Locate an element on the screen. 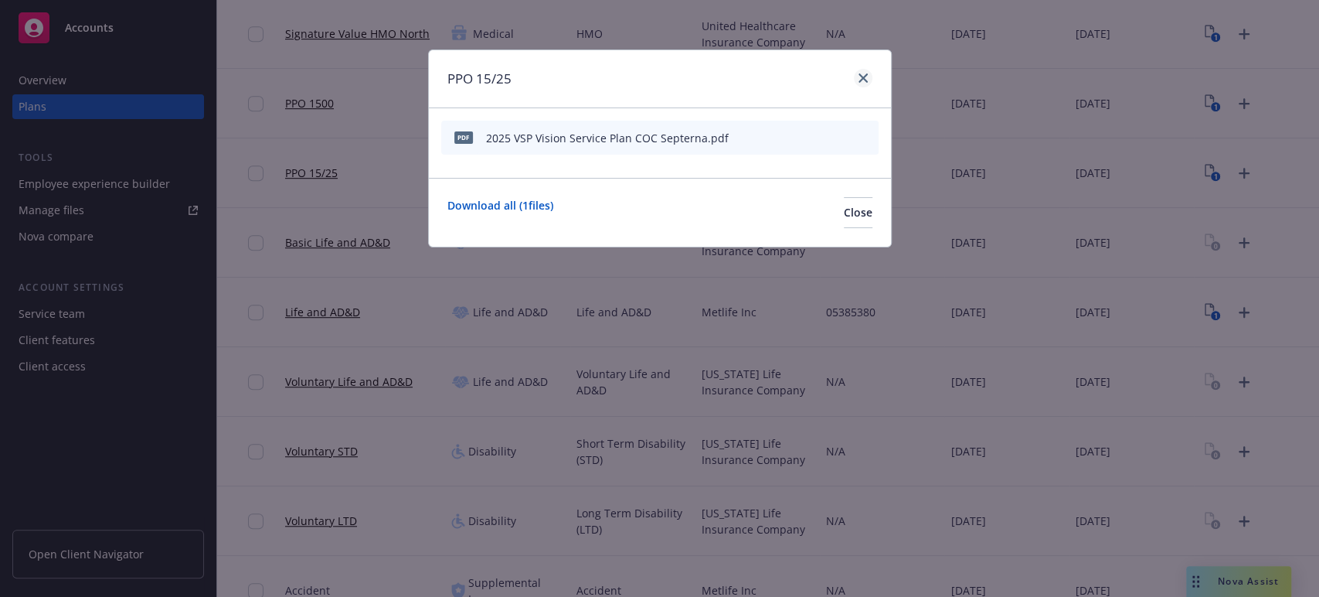 The height and width of the screenshot is (597, 1319). button: archive file is located at coordinates (866, 138).